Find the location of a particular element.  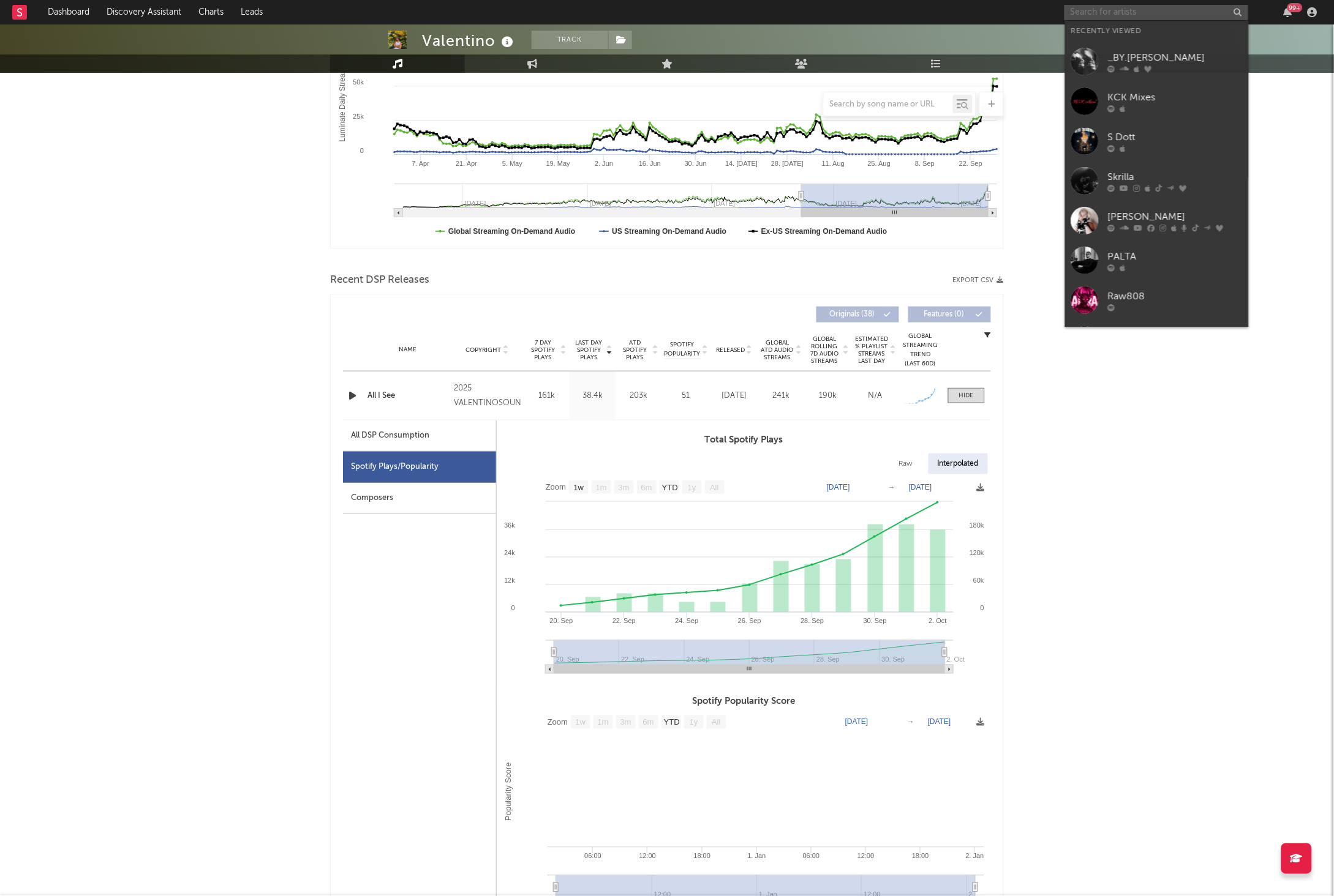

text: Ex-US Streaming On-Demand Audio is located at coordinates (824, 231).